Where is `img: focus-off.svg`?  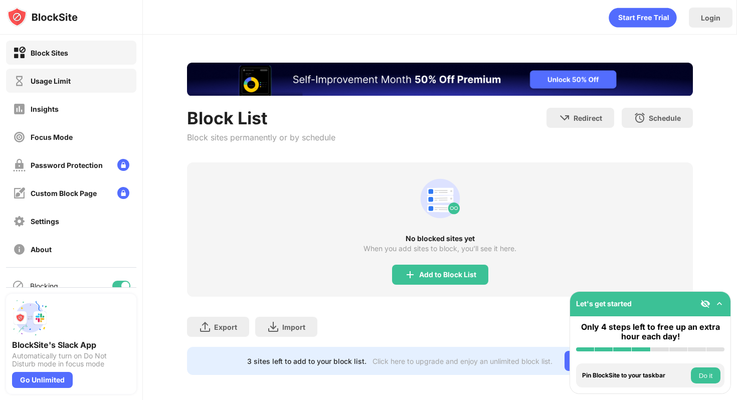 img: focus-off.svg is located at coordinates (19, 137).